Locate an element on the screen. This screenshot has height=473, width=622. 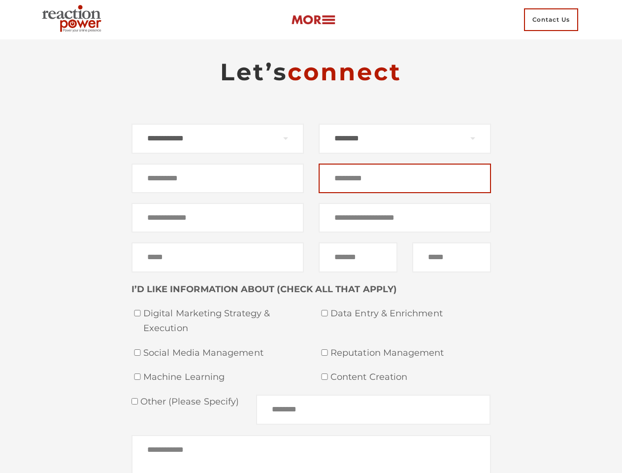
span: Contact Us is located at coordinates (551, 20).